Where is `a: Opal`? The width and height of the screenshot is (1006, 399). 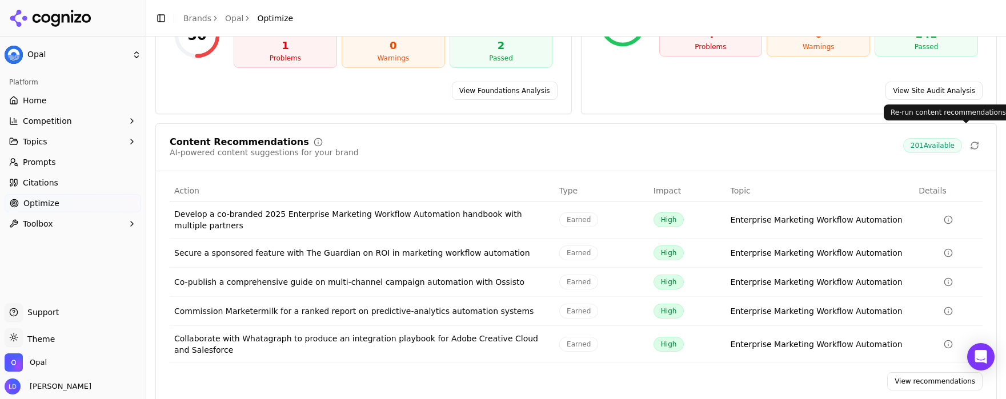 a: Opal is located at coordinates (234, 18).